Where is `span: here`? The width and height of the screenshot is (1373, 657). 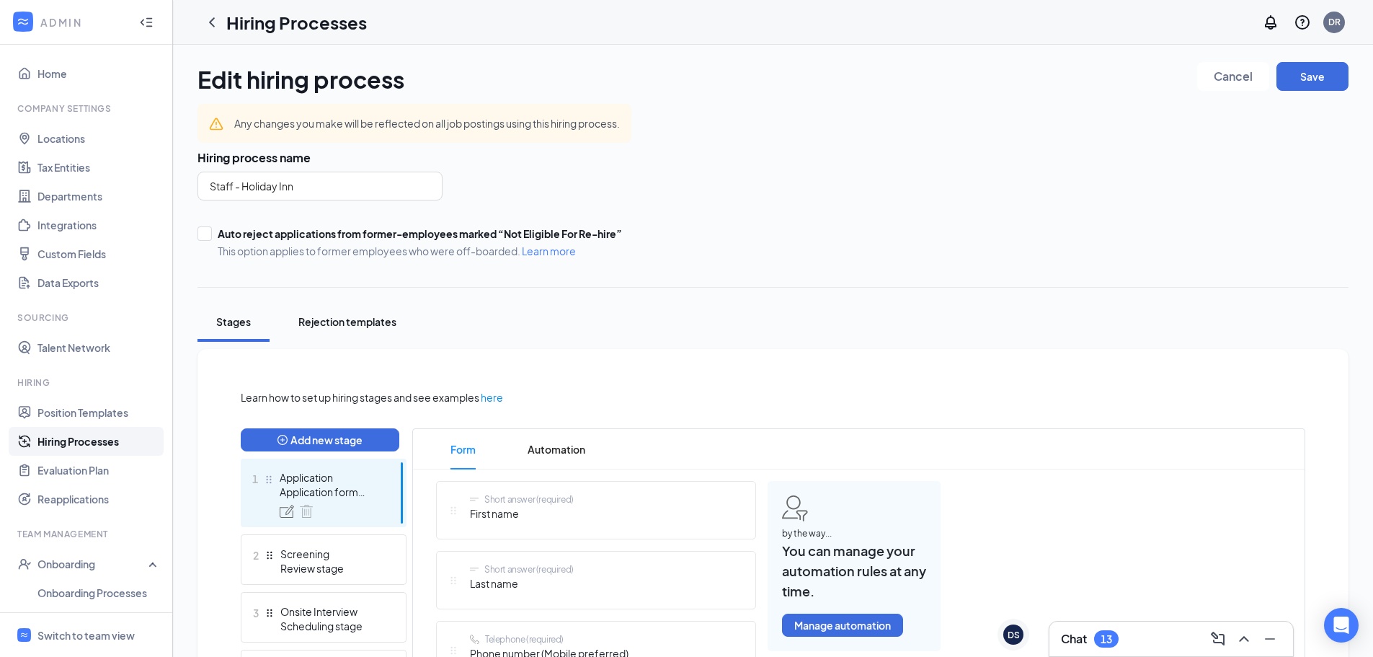
span: here is located at coordinates (492, 397).